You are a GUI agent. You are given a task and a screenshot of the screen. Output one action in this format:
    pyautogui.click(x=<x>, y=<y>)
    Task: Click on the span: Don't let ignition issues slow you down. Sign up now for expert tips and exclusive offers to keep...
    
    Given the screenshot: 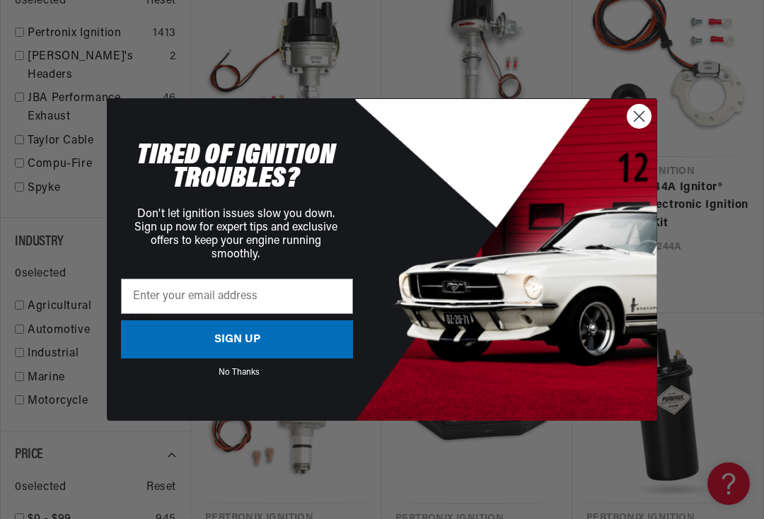 What is the action you would take?
    pyautogui.click(x=236, y=235)
    